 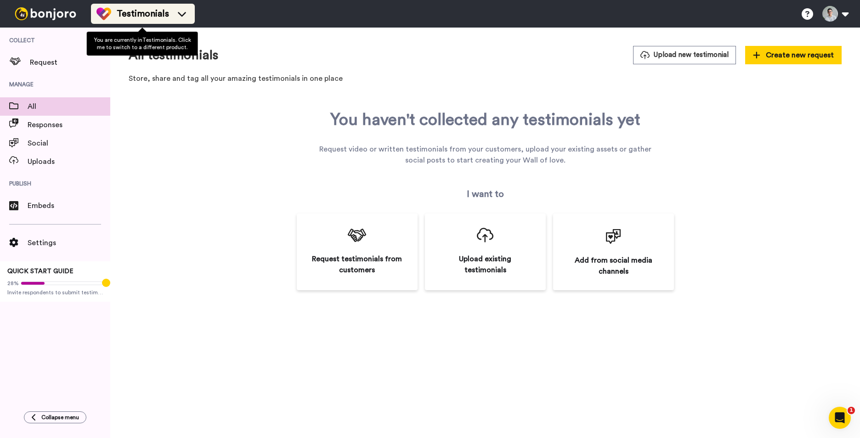 I want to click on span: 28%, so click(x=13, y=283).